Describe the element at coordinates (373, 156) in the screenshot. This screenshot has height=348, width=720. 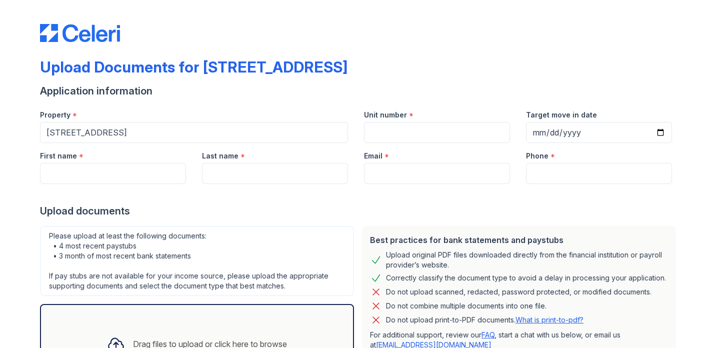
I see `label: Email` at that location.